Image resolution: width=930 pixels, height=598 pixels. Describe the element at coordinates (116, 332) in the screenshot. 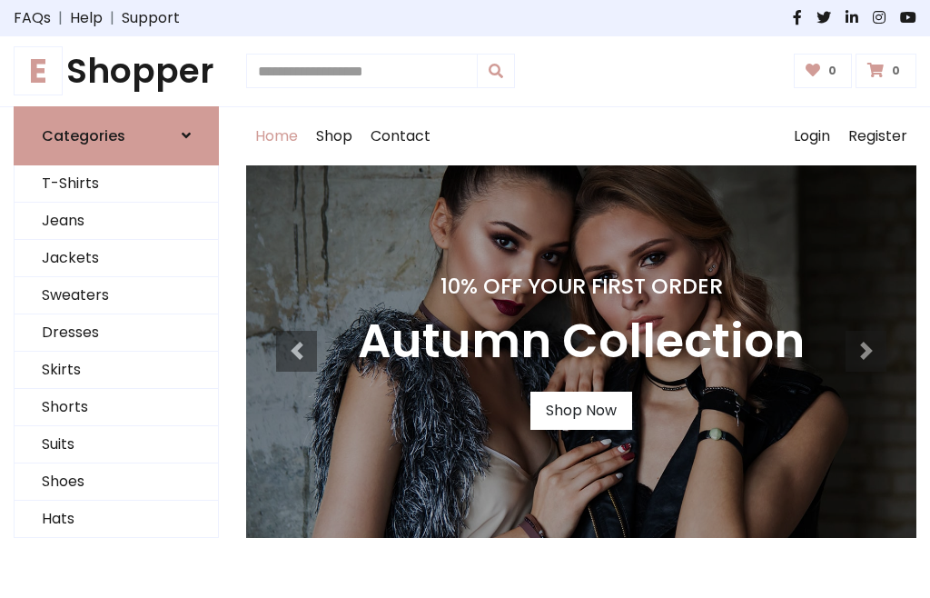

I see `a: Dresses` at that location.